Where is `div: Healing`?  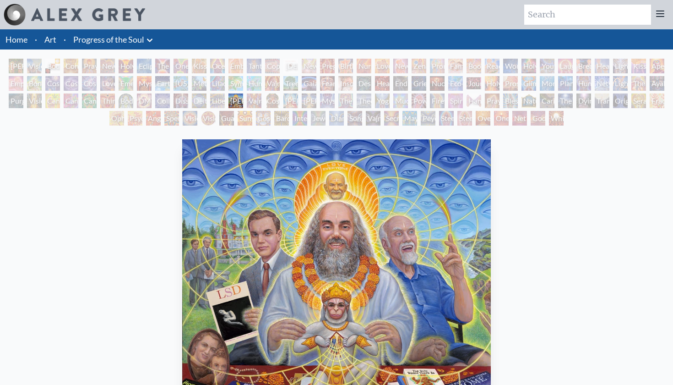
div: Healing is located at coordinates (602, 66).